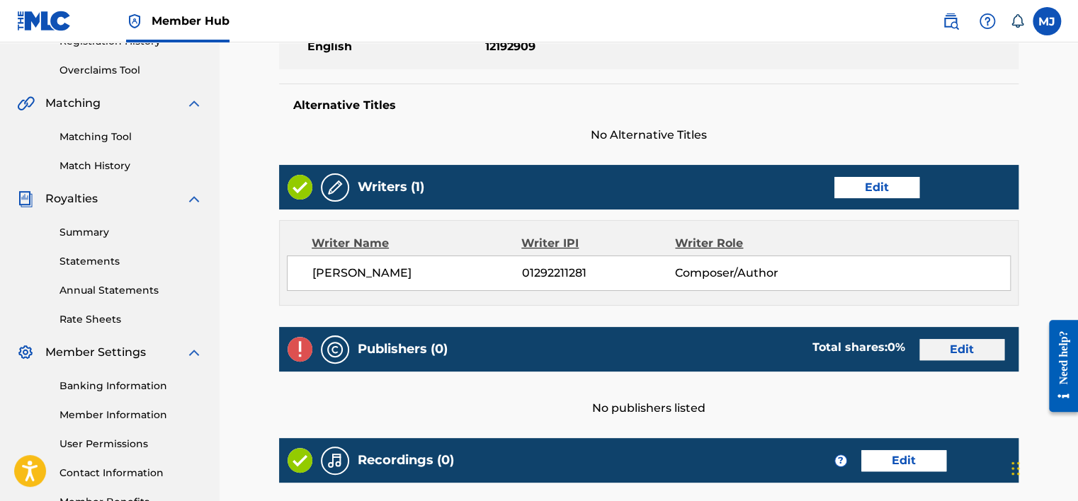 The width and height of the screenshot is (1078, 501). What do you see at coordinates (951, 21) in the screenshot?
I see `a: Public Search` at bounding box center [951, 21].